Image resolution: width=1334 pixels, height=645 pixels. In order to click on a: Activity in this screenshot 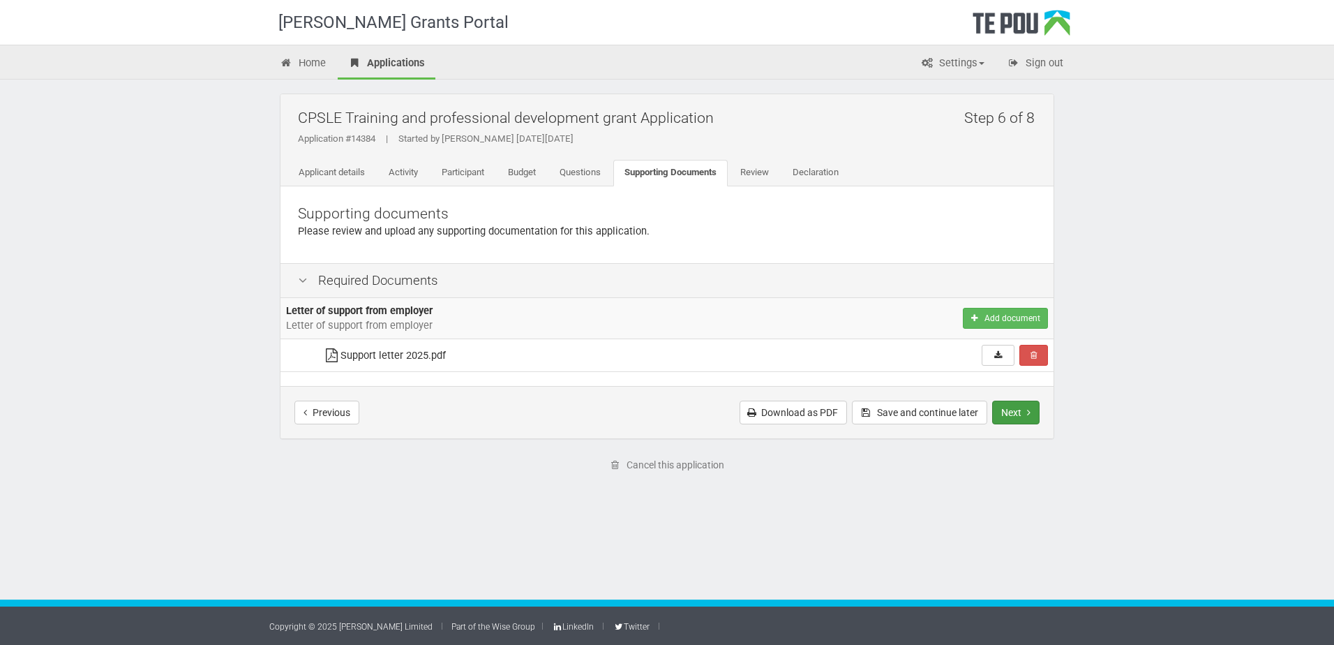, I will do `click(403, 173)`.